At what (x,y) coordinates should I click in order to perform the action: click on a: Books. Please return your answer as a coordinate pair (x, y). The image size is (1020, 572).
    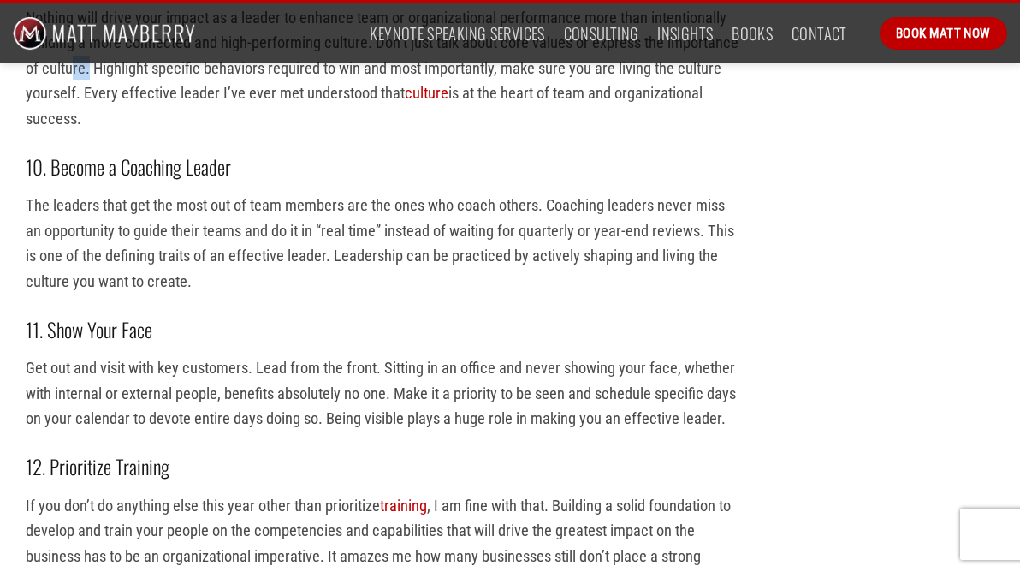
    Looking at the image, I should click on (752, 33).